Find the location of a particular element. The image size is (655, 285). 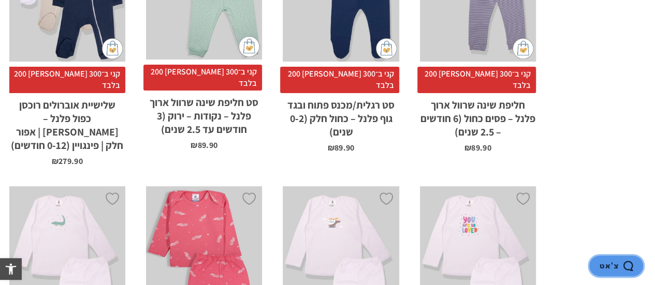

span: צ'אט is located at coordinates (21, 12).